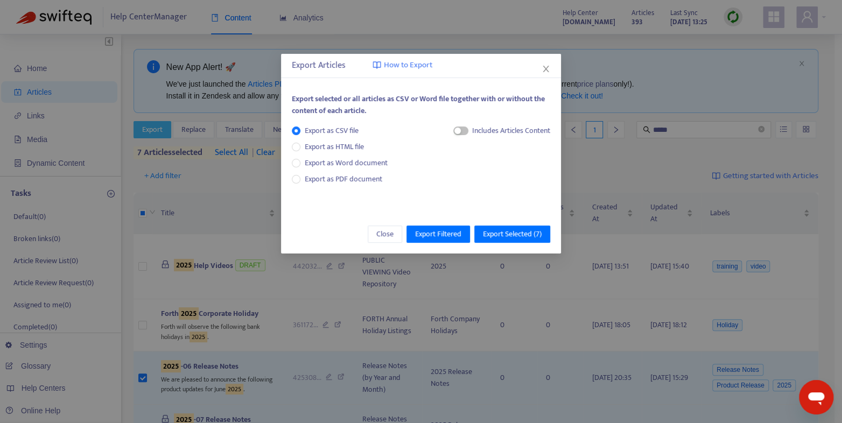  Describe the element at coordinates (402, 65) in the screenshot. I see `a: How to Export` at that location.